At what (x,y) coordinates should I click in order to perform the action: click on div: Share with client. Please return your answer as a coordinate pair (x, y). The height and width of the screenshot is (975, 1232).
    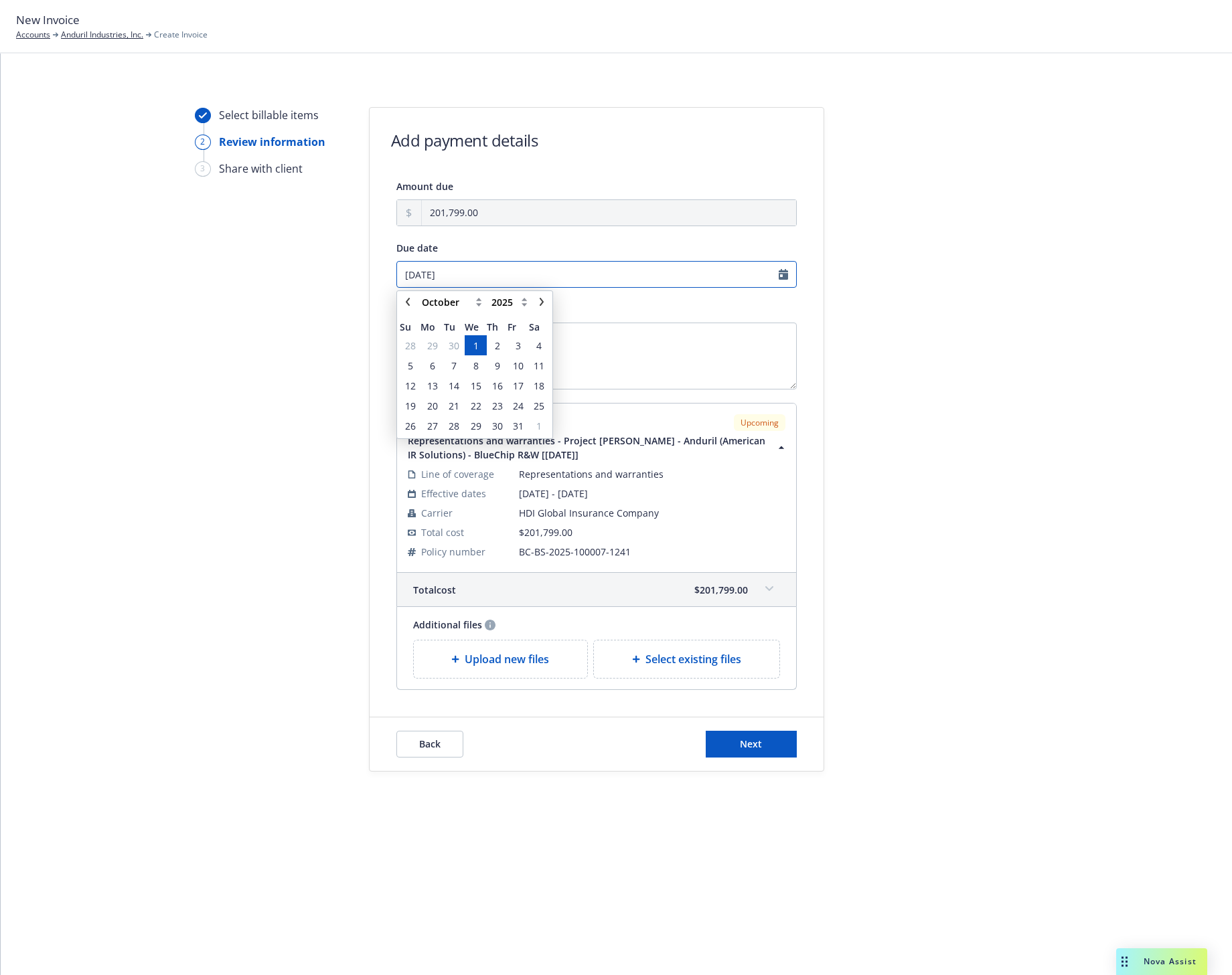
    Looking at the image, I should click on (261, 169).